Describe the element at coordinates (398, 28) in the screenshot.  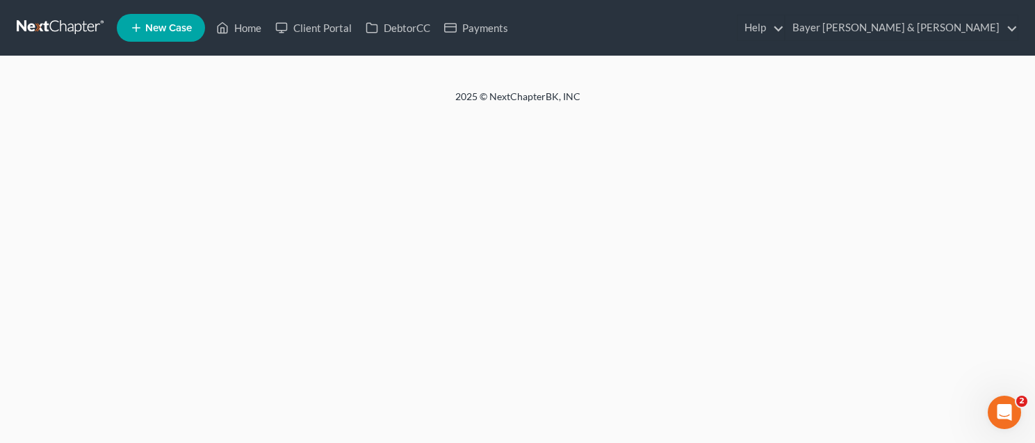
I see `a: DebtorCC` at that location.